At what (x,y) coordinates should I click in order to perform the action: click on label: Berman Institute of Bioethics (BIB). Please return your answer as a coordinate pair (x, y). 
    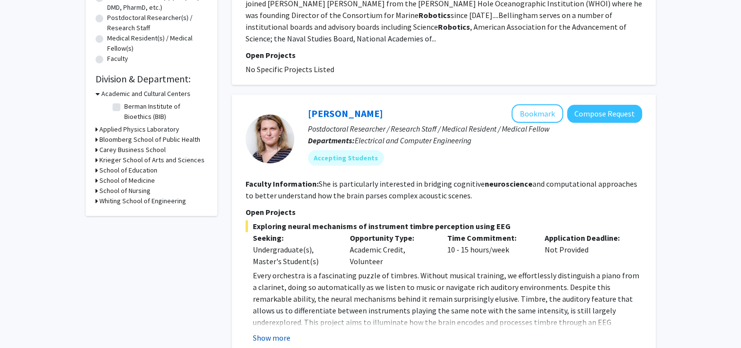
    Looking at the image, I should click on (165, 112).